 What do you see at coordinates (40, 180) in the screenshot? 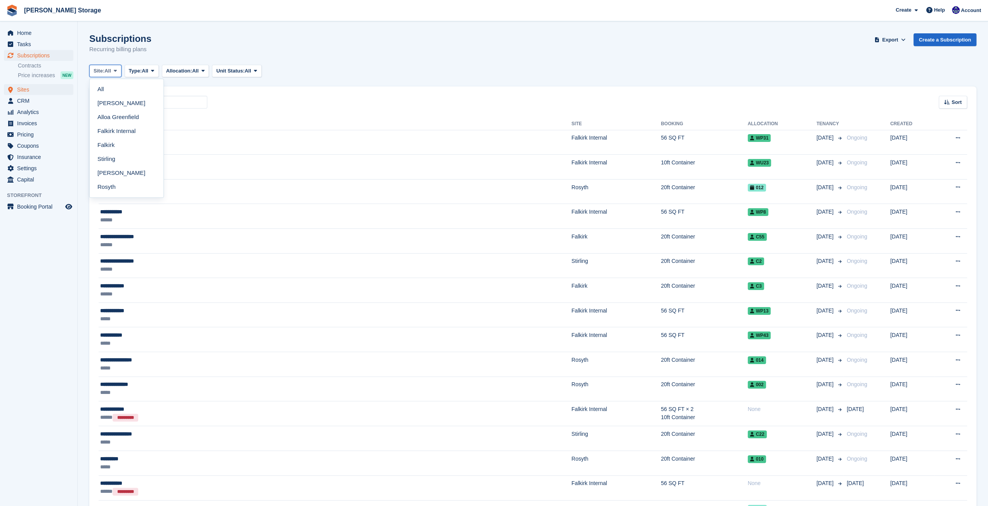
I see `span: Capital` at bounding box center [40, 180].